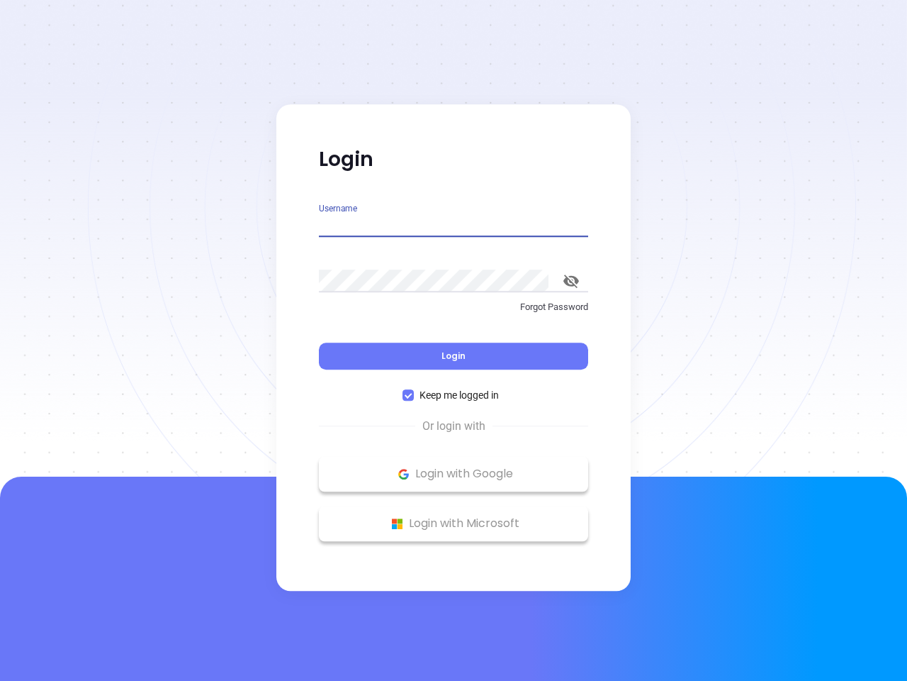 This screenshot has width=907, height=681. Describe the element at coordinates (459, 395) in the screenshot. I see `span: Keep me logged in` at that location.